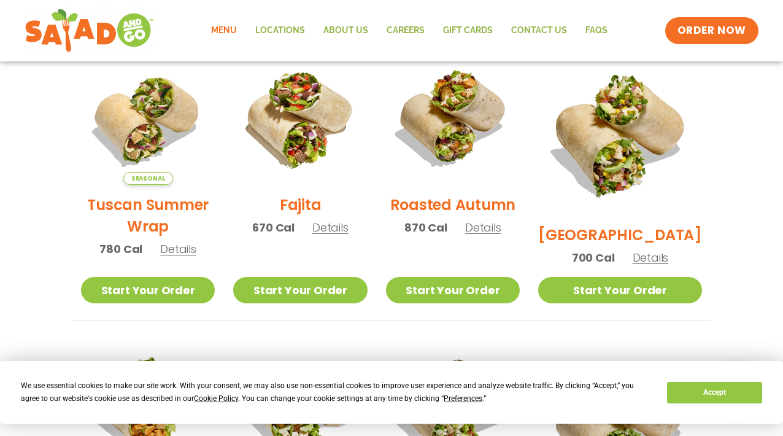 The width and height of the screenshot is (783, 436). I want to click on nav: Menu, so click(410, 31).